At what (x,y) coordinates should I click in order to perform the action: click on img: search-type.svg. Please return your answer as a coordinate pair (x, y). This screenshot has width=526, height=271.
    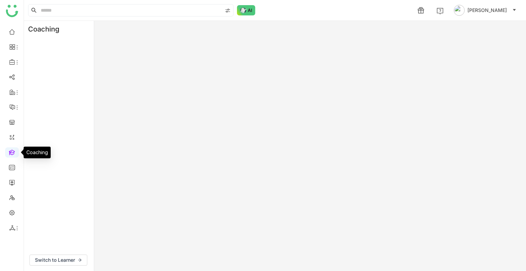
    Looking at the image, I should click on (228, 11).